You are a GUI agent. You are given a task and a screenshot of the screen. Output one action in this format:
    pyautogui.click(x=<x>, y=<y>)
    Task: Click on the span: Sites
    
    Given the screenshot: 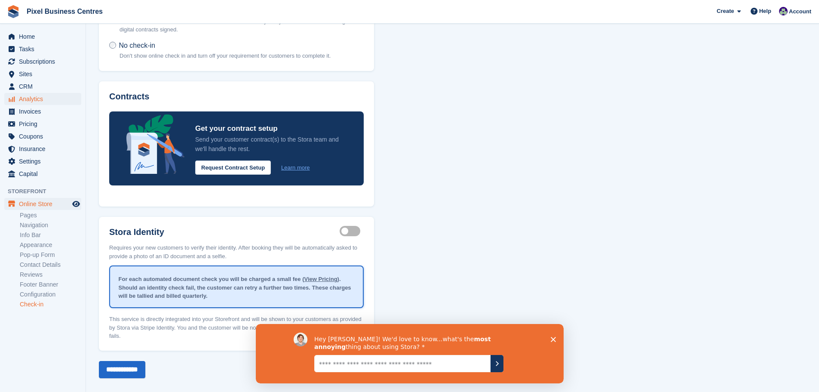 What is the action you would take?
    pyautogui.click(x=45, y=74)
    